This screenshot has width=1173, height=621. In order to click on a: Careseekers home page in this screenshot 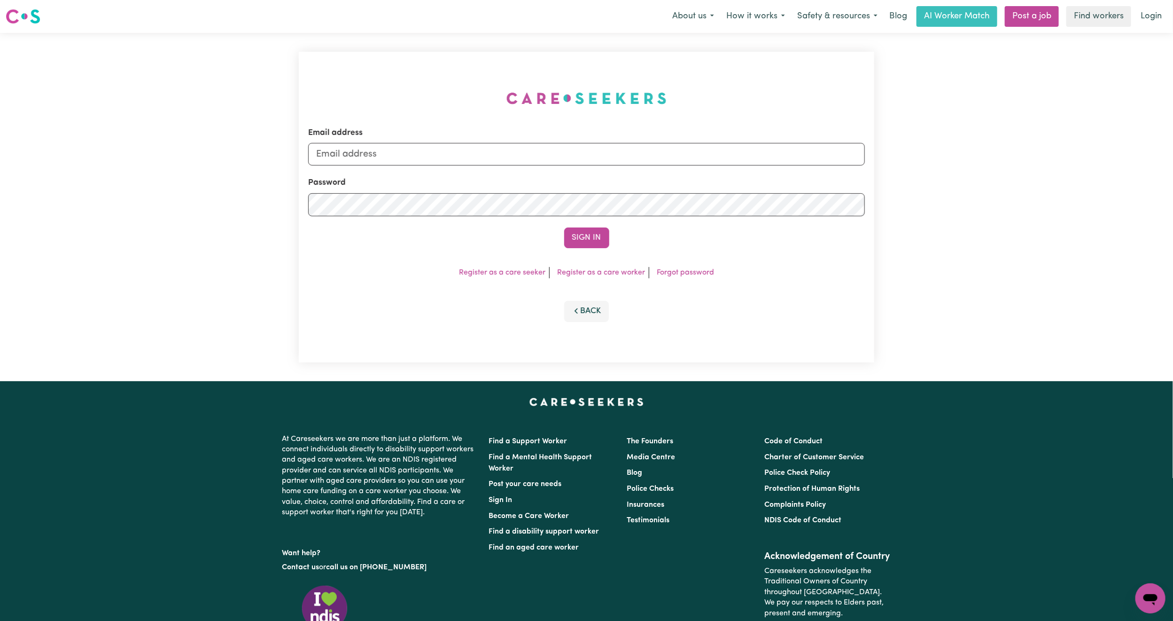, I will do `click(586, 402)`.